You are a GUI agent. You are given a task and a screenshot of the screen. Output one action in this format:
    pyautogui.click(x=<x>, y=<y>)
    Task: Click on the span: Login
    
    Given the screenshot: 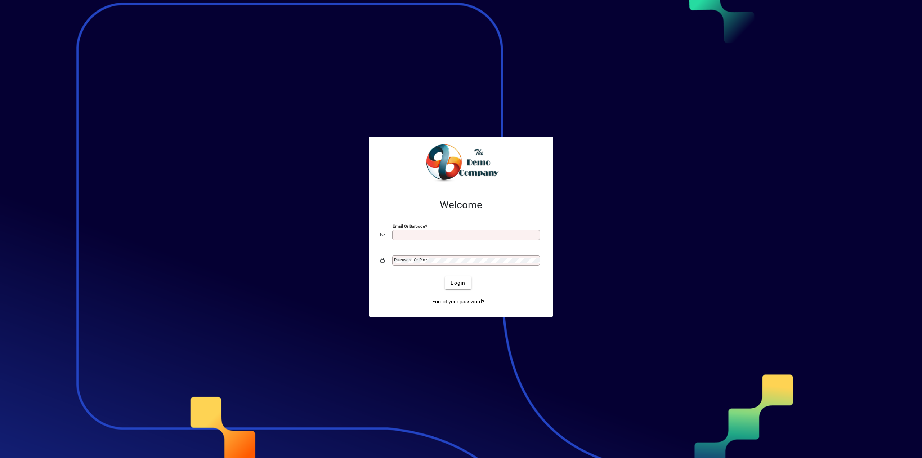 What is the action you would take?
    pyautogui.click(x=458, y=283)
    